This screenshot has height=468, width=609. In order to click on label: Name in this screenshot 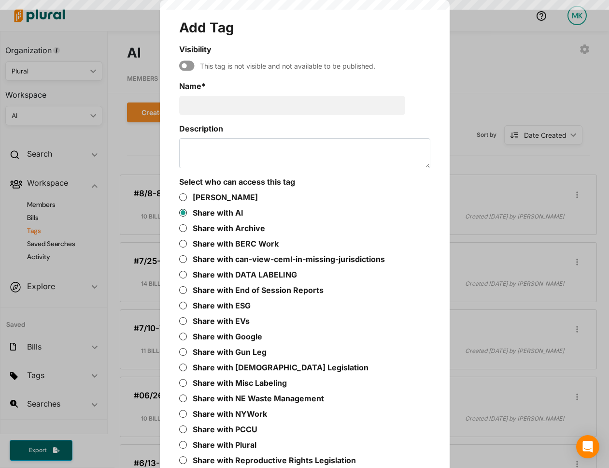, I will do `click(305, 86)`.